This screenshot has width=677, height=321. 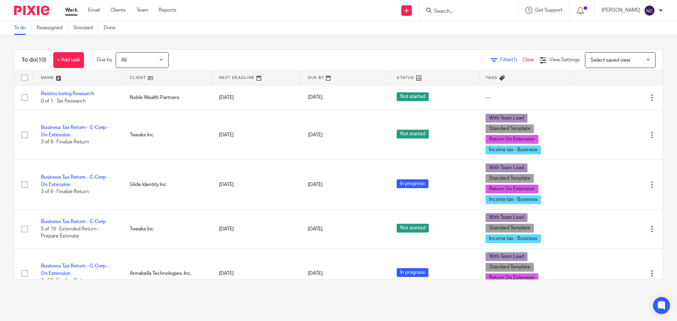 I want to click on a: Work, so click(x=71, y=10).